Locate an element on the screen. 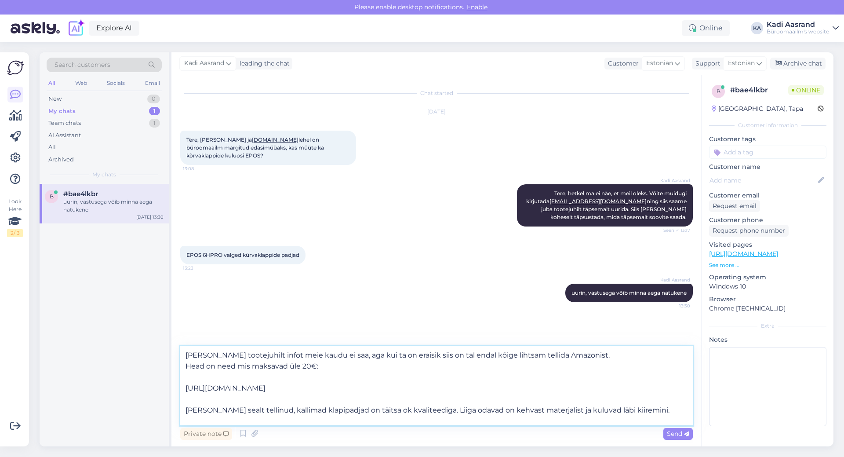 The image size is (844, 457). div: uurin, vastusega võib minna aega natukene is located at coordinates (113, 206).